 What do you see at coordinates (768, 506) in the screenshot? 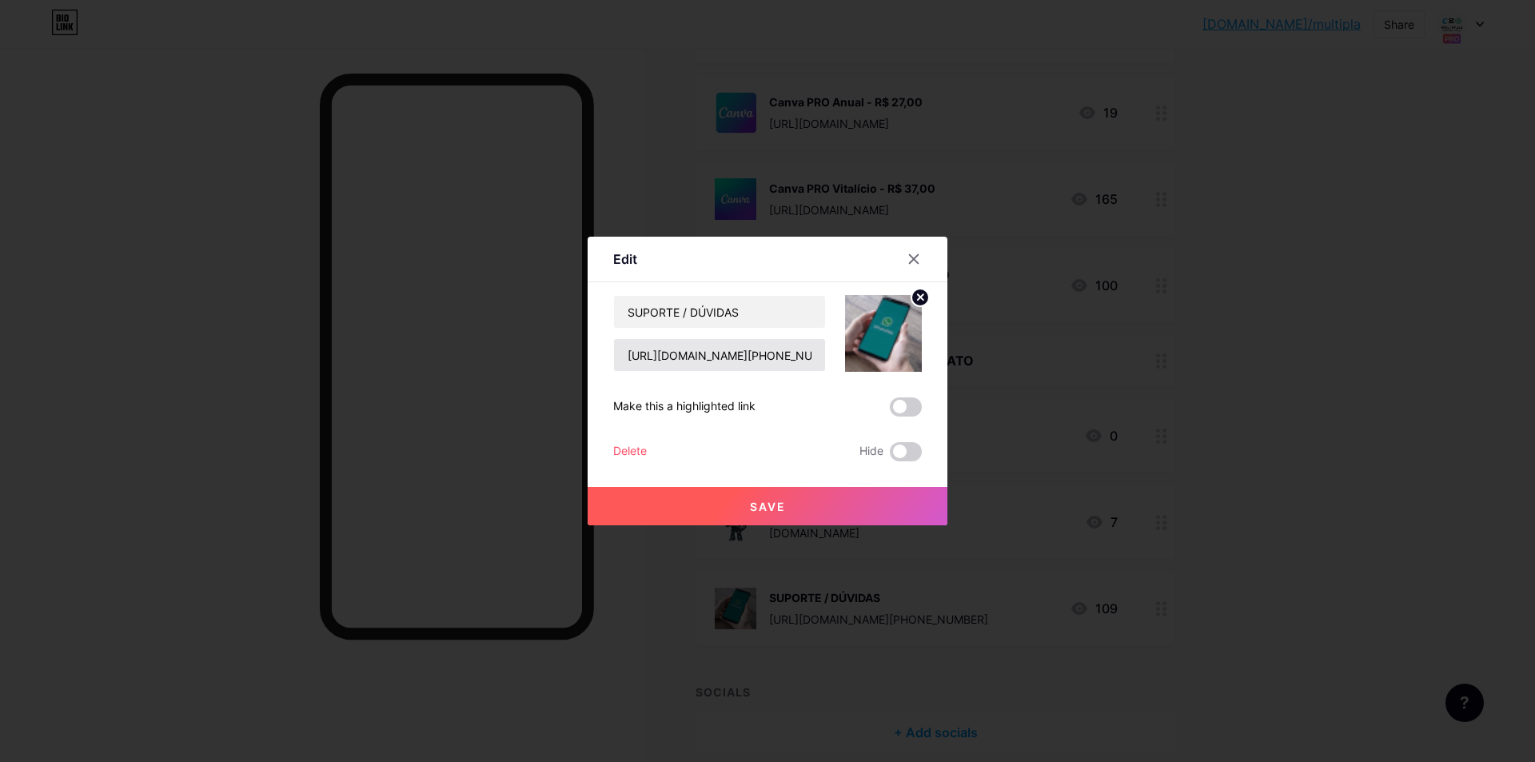
I see `button: Save` at bounding box center [768, 506].